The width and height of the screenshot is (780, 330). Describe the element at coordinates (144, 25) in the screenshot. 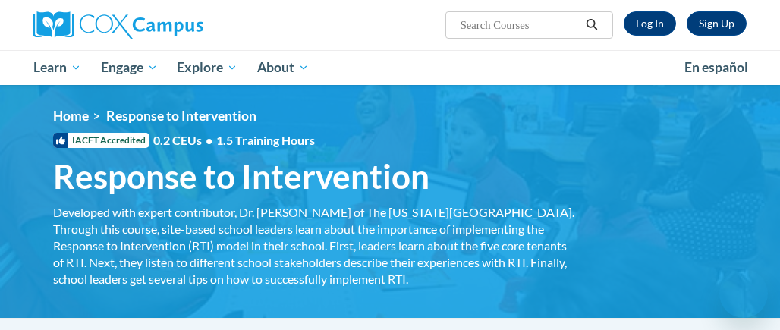

I see `a: Cox Campus` at that location.